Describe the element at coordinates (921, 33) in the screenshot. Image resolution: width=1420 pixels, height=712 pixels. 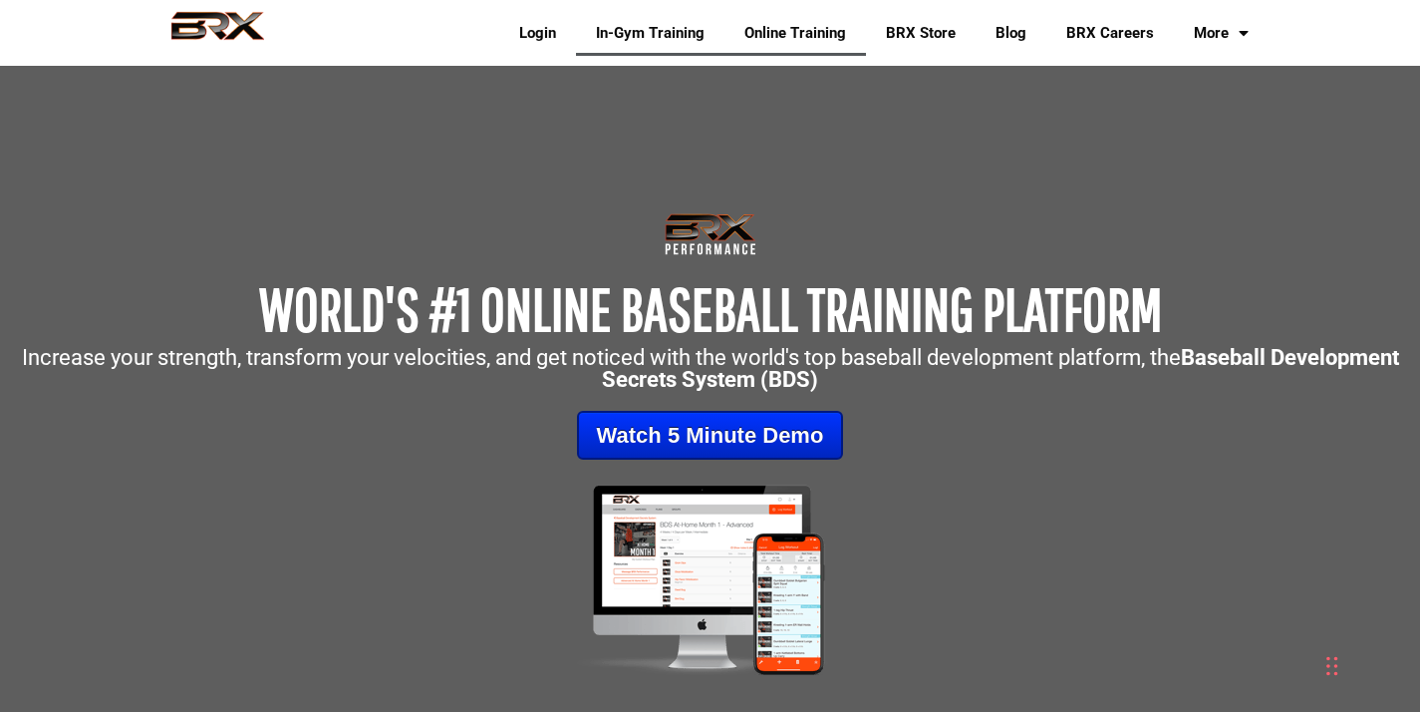
I see `a: BRX Store` at that location.